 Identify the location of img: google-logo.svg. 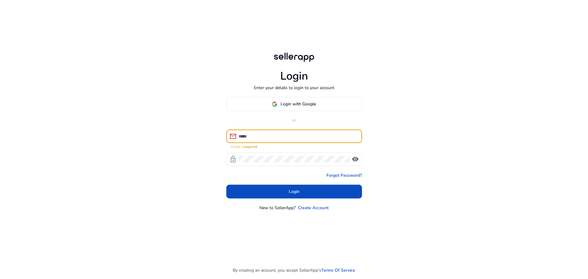
(275, 104).